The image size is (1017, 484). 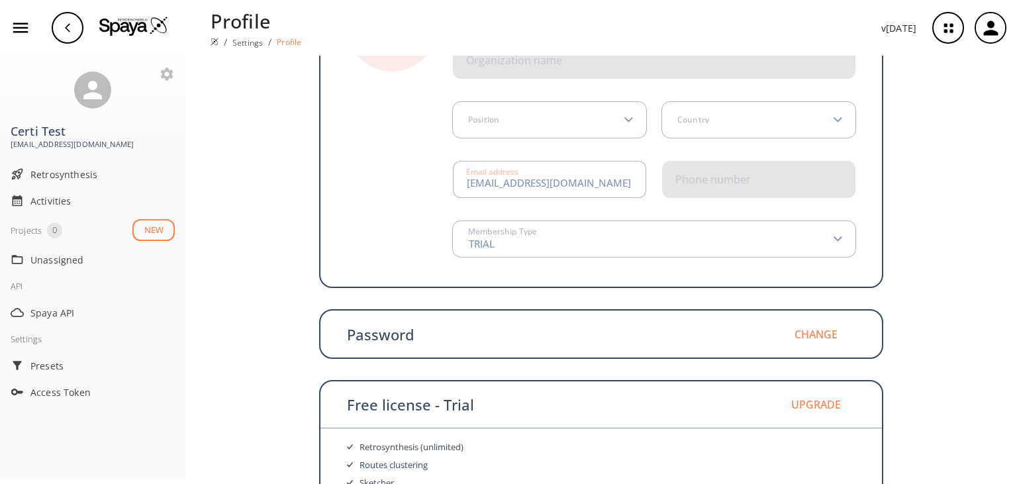 What do you see at coordinates (93, 201) in the screenshot?
I see `div: Activities` at bounding box center [93, 201].